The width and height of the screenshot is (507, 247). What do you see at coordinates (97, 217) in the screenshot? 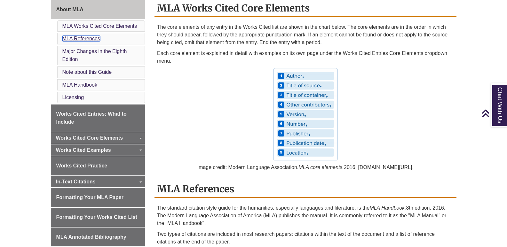
I see `span: Formatting Your Works Cited List` at bounding box center [97, 217].